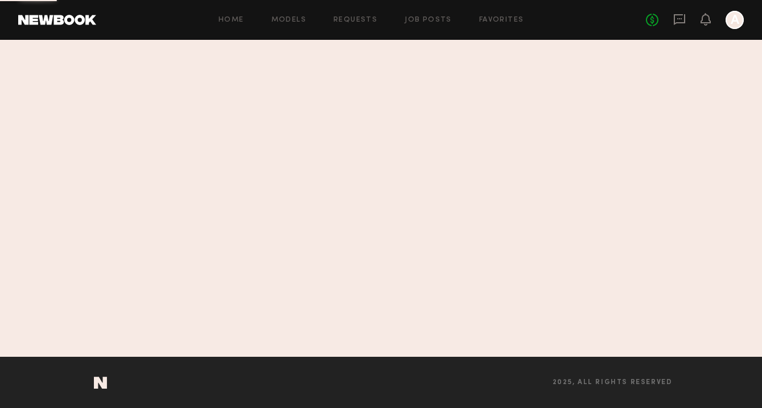  What do you see at coordinates (428, 20) in the screenshot?
I see `a: Job Posts` at bounding box center [428, 20].